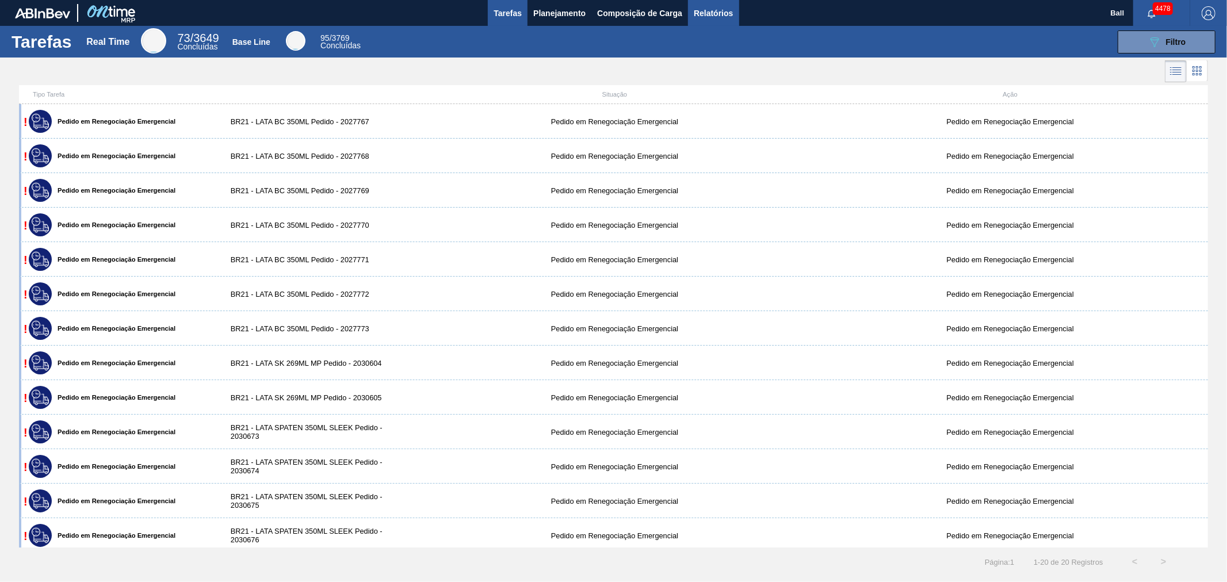 This screenshot has width=1227, height=582. Describe the element at coordinates (1162, 9) in the screenshot. I see `span: 4478` at that location.